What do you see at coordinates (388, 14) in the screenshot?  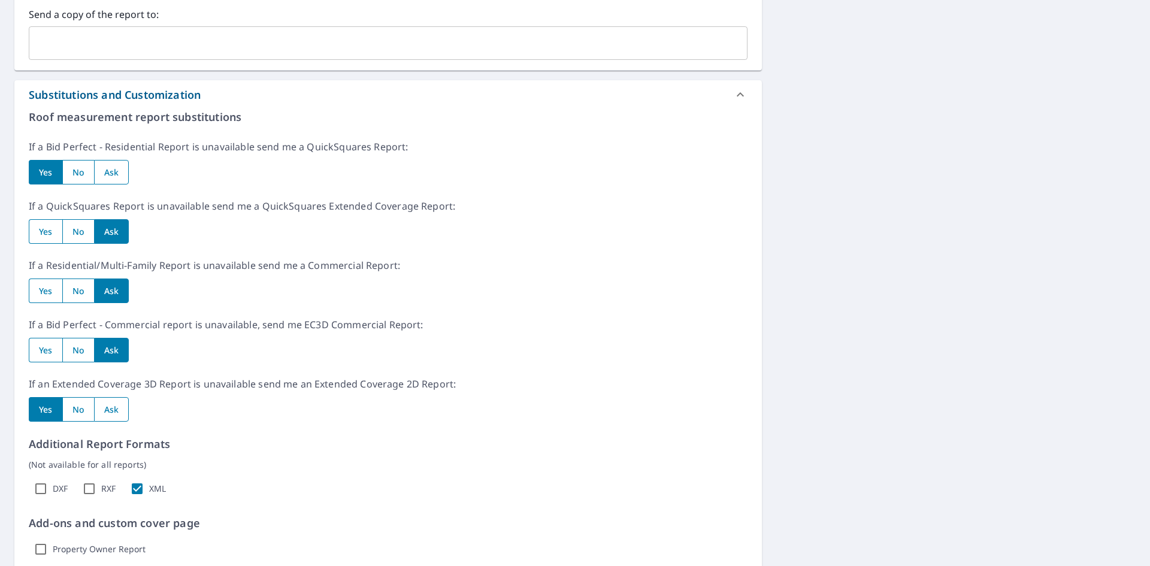 I see `label: Send a copy of the report to:` at bounding box center [388, 14].